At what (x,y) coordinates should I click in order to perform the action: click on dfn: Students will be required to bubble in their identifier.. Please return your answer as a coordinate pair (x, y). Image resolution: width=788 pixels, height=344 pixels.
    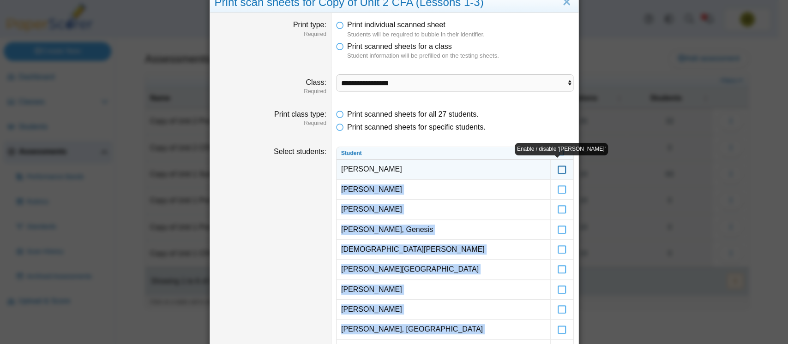
    Looking at the image, I should click on (460, 35).